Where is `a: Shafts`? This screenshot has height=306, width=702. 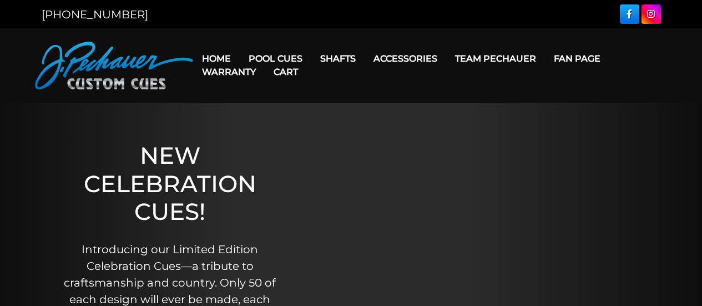 a: Shafts is located at coordinates (338, 58).